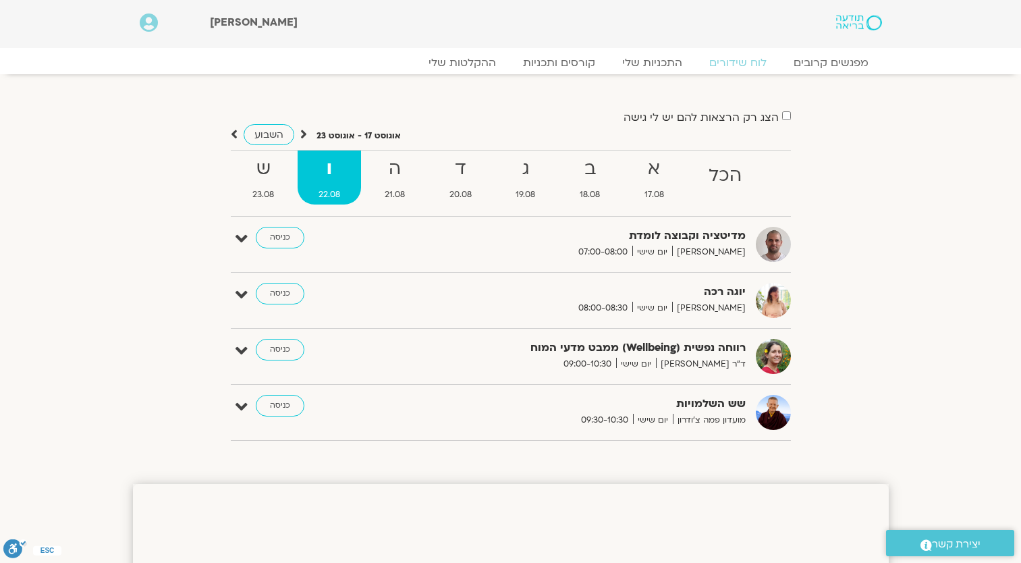  What do you see at coordinates (587, 364) in the screenshot?
I see `span: 09:00-10:30` at bounding box center [587, 364].